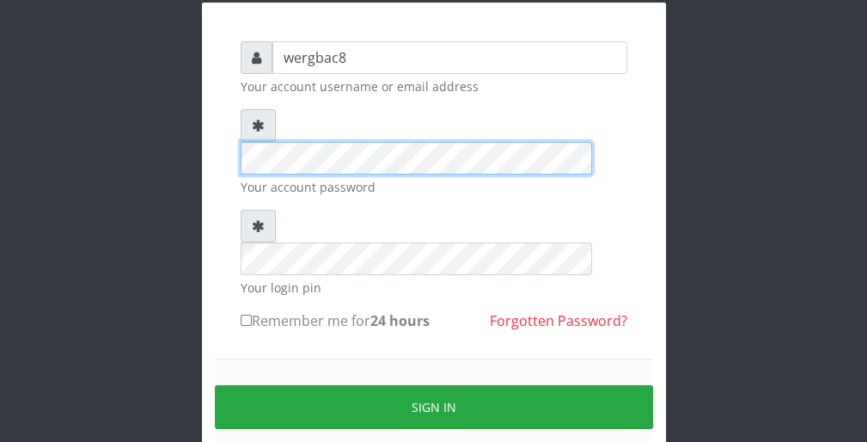 Image resolution: width=867 pixels, height=442 pixels. What do you see at coordinates (559, 321) in the screenshot?
I see `a: Forgotten Password?` at bounding box center [559, 321].